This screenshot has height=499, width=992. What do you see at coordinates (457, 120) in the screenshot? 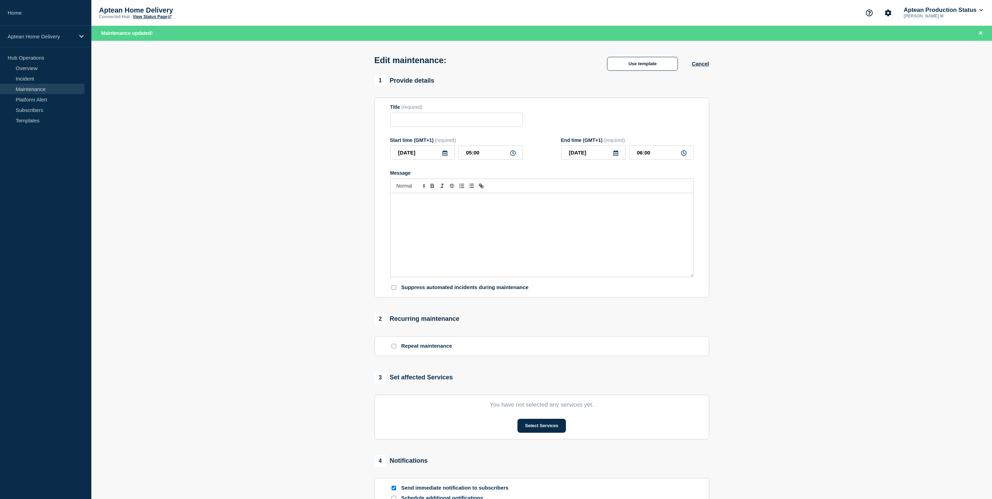
I see `input: Title` at bounding box center [457, 120].